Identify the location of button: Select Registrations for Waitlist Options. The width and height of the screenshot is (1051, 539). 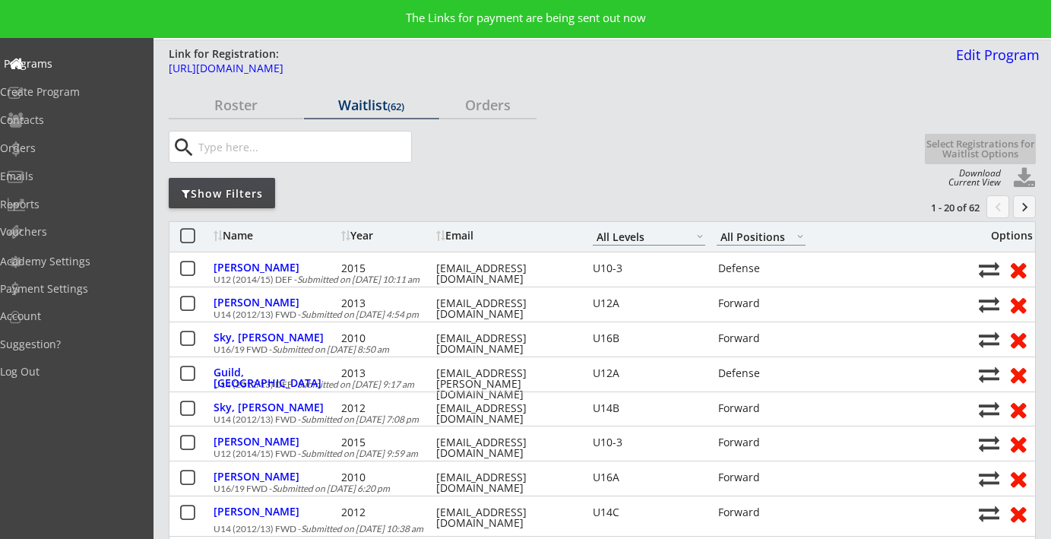
(980, 149).